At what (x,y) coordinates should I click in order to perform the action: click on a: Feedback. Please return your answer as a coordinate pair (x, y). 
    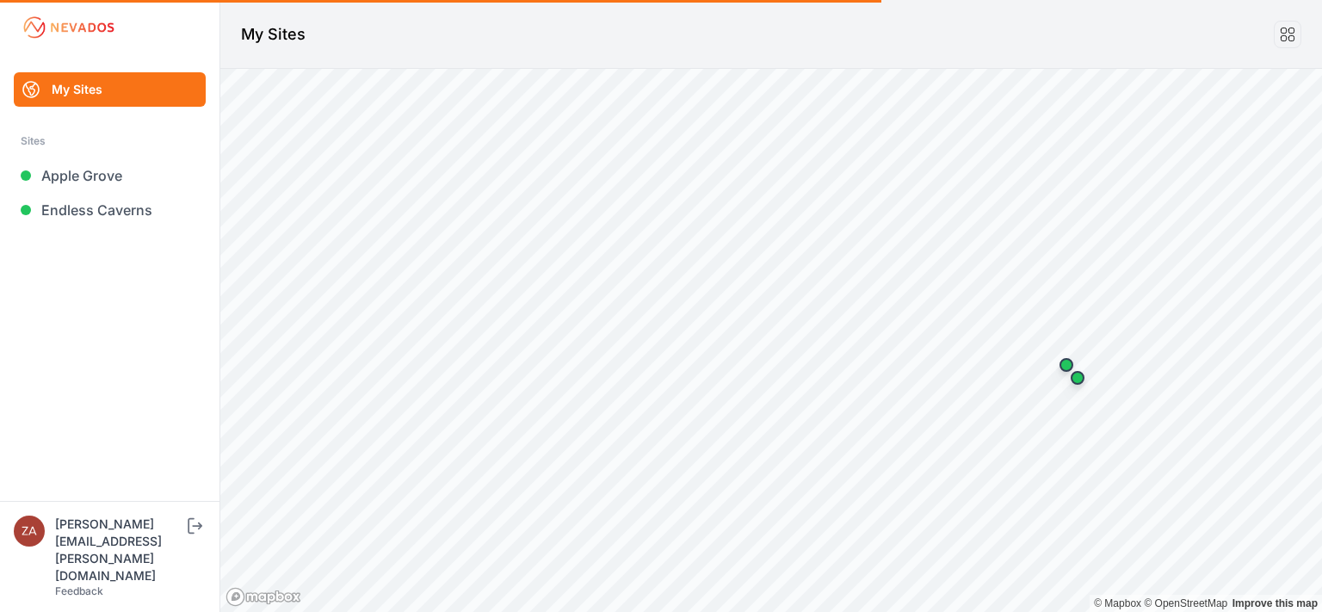
    Looking at the image, I should click on (79, 590).